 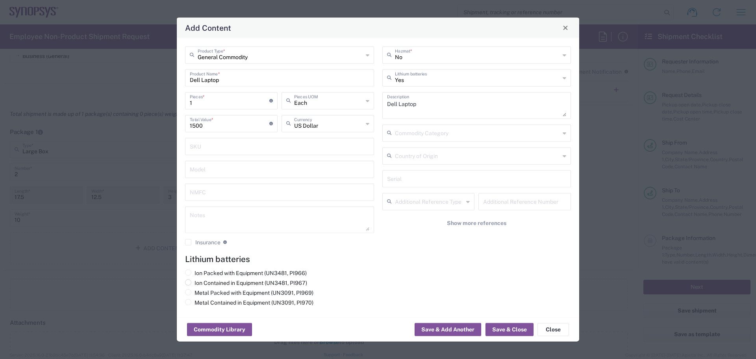 I want to click on button: Save & Add Another, so click(x=448, y=329).